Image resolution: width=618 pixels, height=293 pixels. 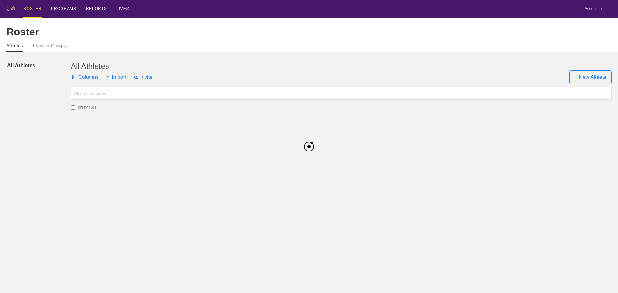 What do you see at coordinates (602, 278) in the screenshot?
I see `div: Chat Widget` at bounding box center [602, 278].